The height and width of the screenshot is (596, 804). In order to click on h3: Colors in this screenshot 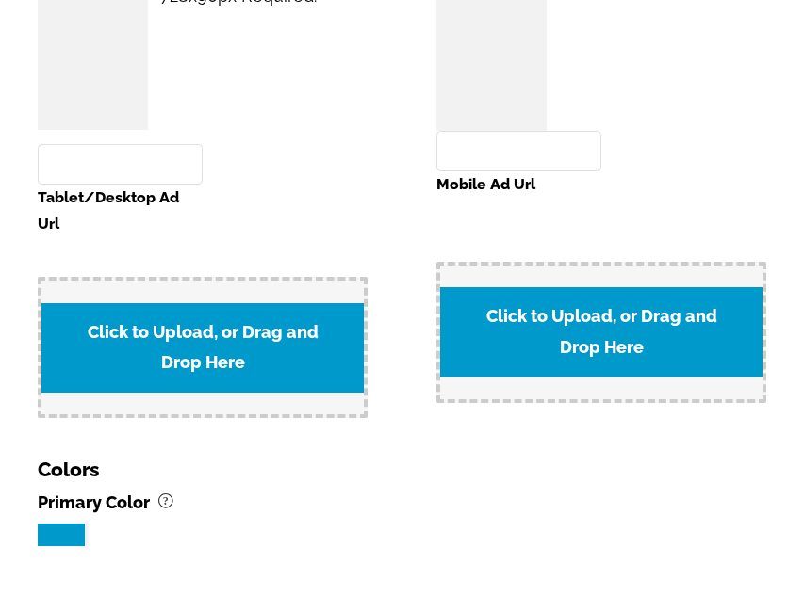, I will do `click(68, 470)`.